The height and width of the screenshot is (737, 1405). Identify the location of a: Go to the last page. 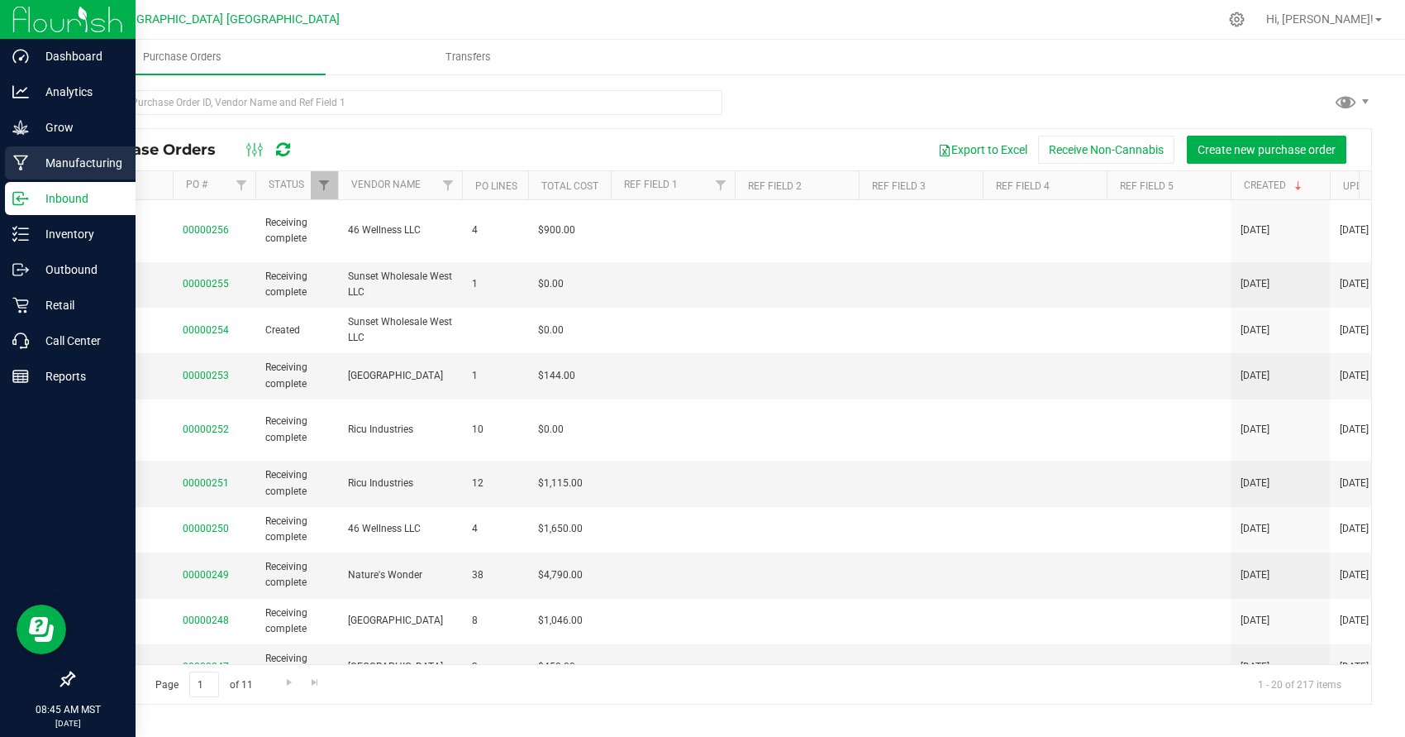
(315, 682).